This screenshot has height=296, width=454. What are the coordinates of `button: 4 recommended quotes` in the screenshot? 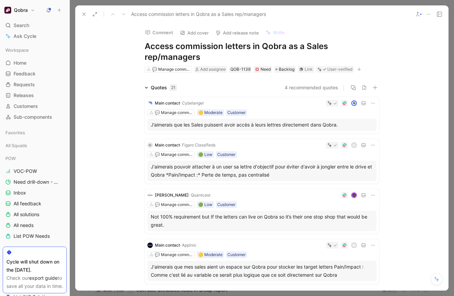 It's located at (311, 88).